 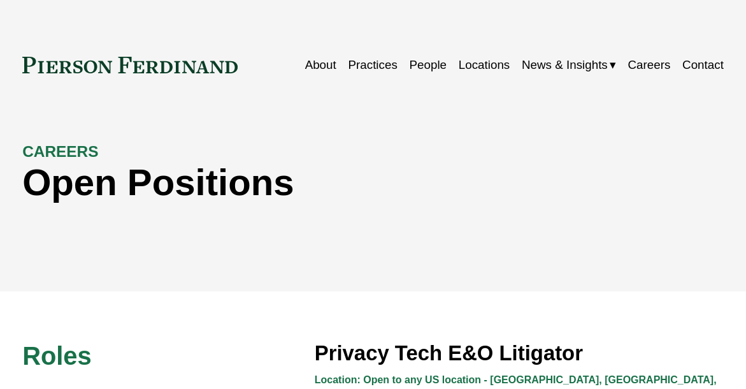 What do you see at coordinates (321, 65) in the screenshot?
I see `a: About` at bounding box center [321, 65].